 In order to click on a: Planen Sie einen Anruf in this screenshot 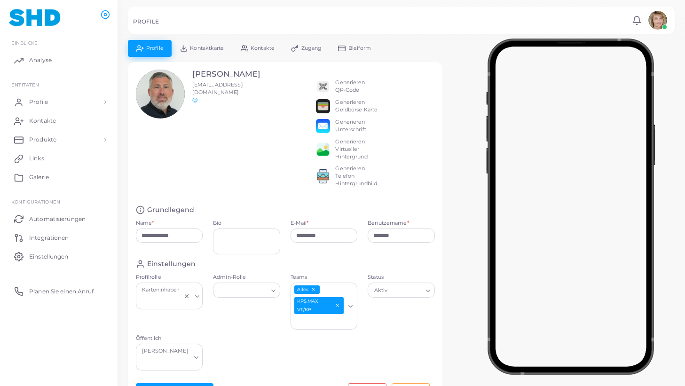, I will do `click(59, 291)`.